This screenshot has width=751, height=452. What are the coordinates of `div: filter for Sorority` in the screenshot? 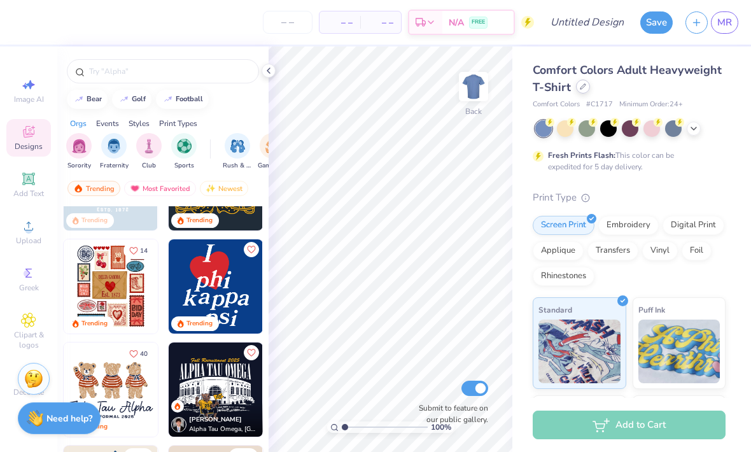 It's located at (79, 151).